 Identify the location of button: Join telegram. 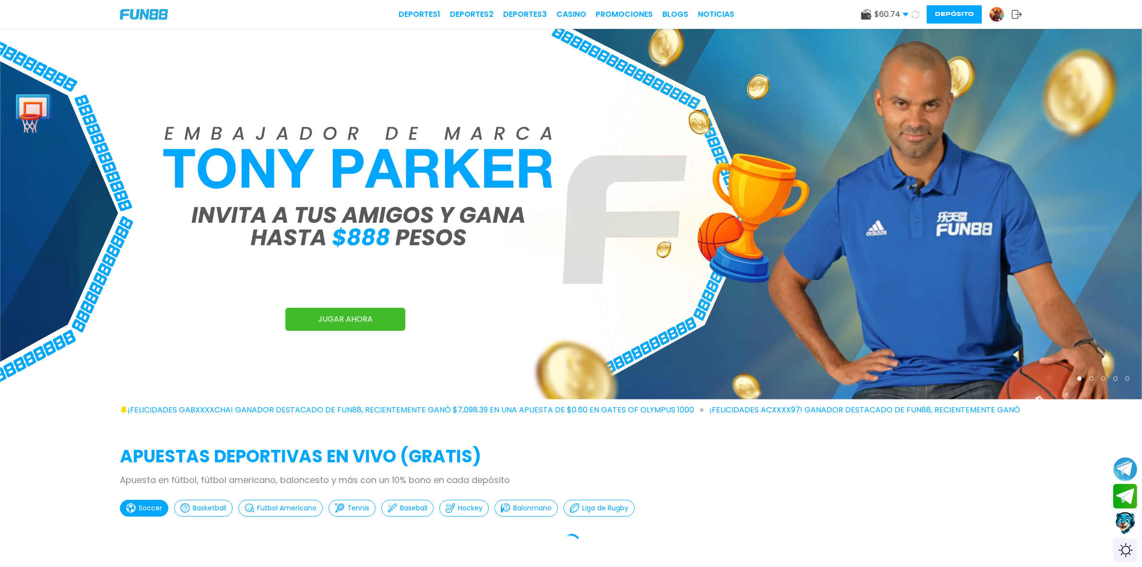
(1126, 496).